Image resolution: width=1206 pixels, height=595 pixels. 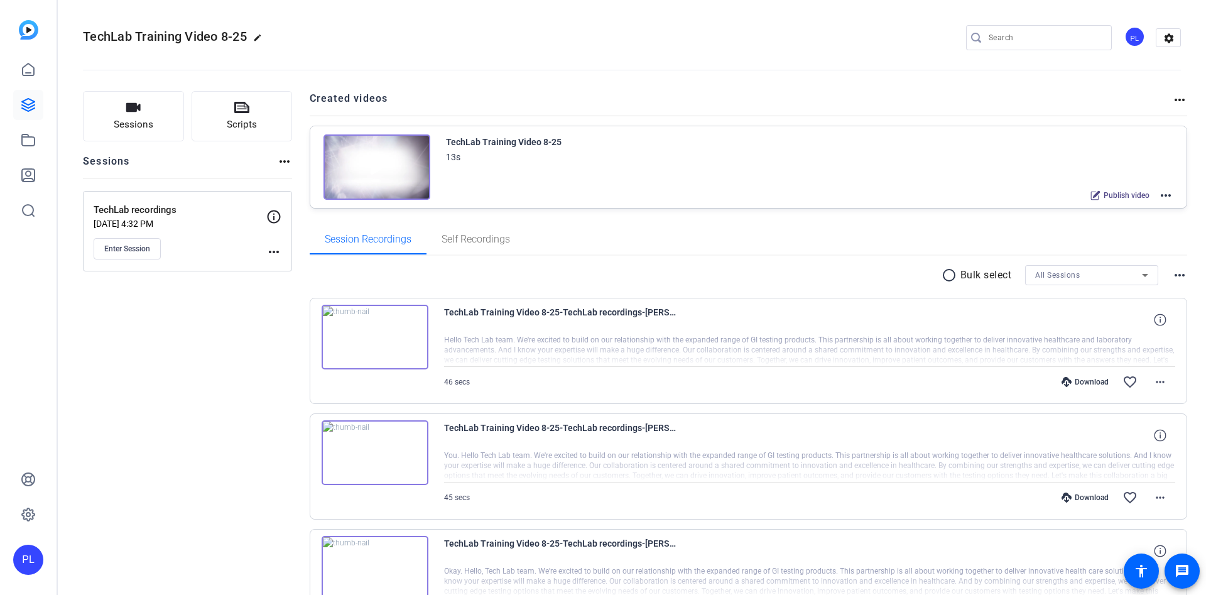 What do you see at coordinates (1046, 38) in the screenshot?
I see `input: Search` at bounding box center [1046, 38].